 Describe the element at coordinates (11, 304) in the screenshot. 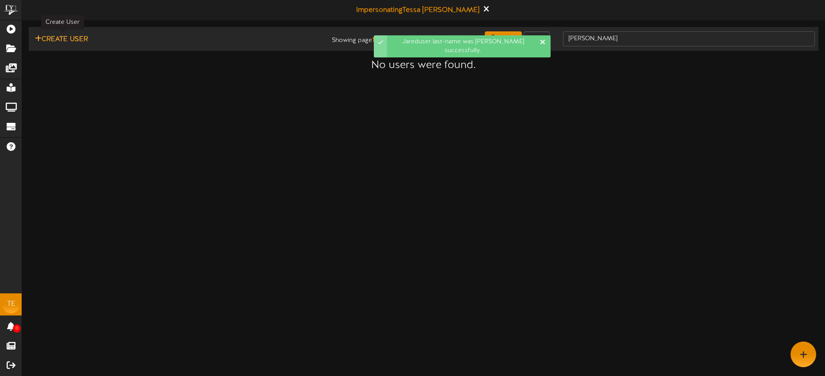

I see `div: TE` at that location.